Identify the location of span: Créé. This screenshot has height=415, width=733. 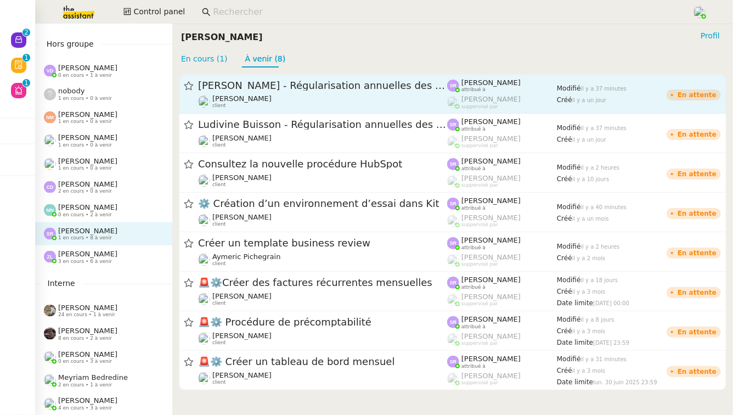
(565, 139).